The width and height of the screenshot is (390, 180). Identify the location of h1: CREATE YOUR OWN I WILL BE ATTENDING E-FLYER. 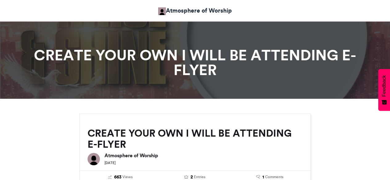
(195, 63).